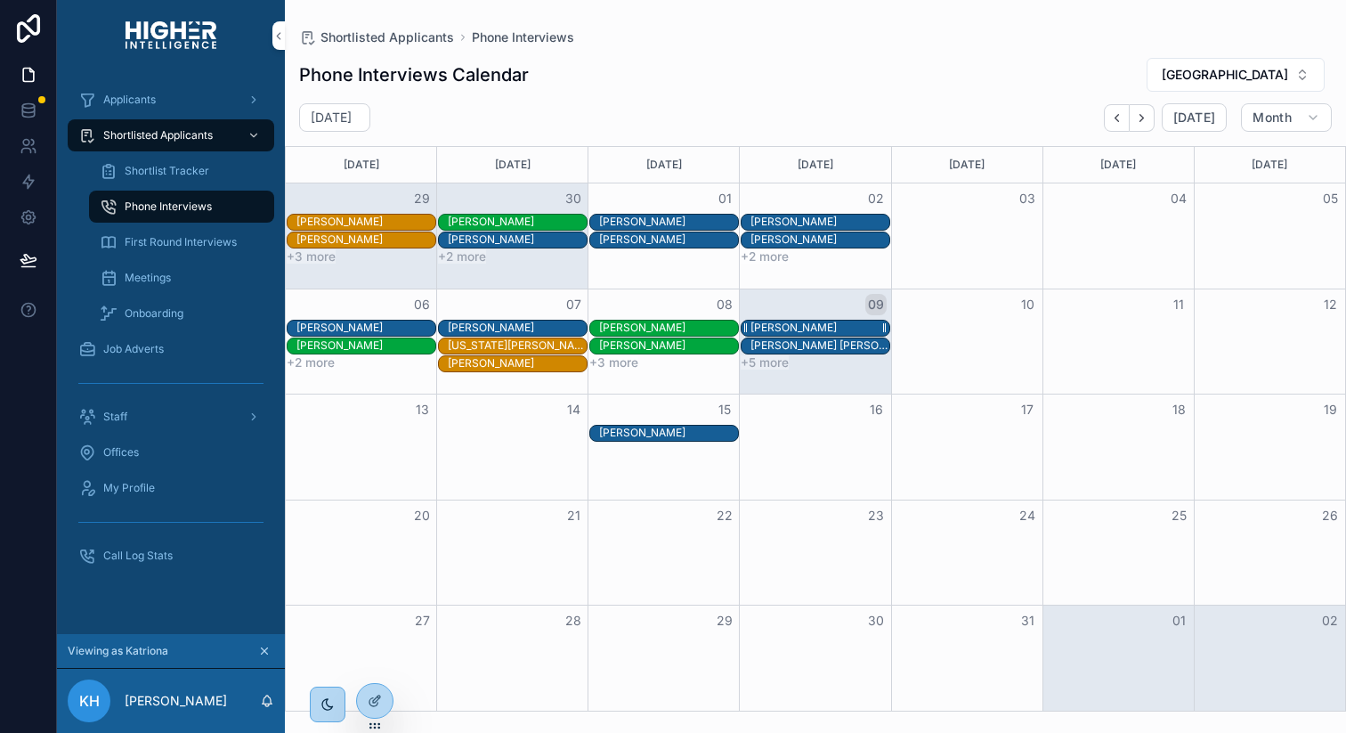 Image resolution: width=1346 pixels, height=733 pixels. I want to click on a: Offices, so click(171, 452).